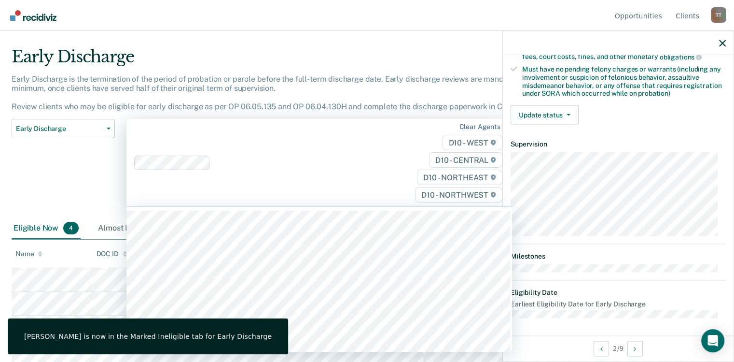 This screenshot has width=734, height=362. I want to click on span: obligations, so click(681, 57).